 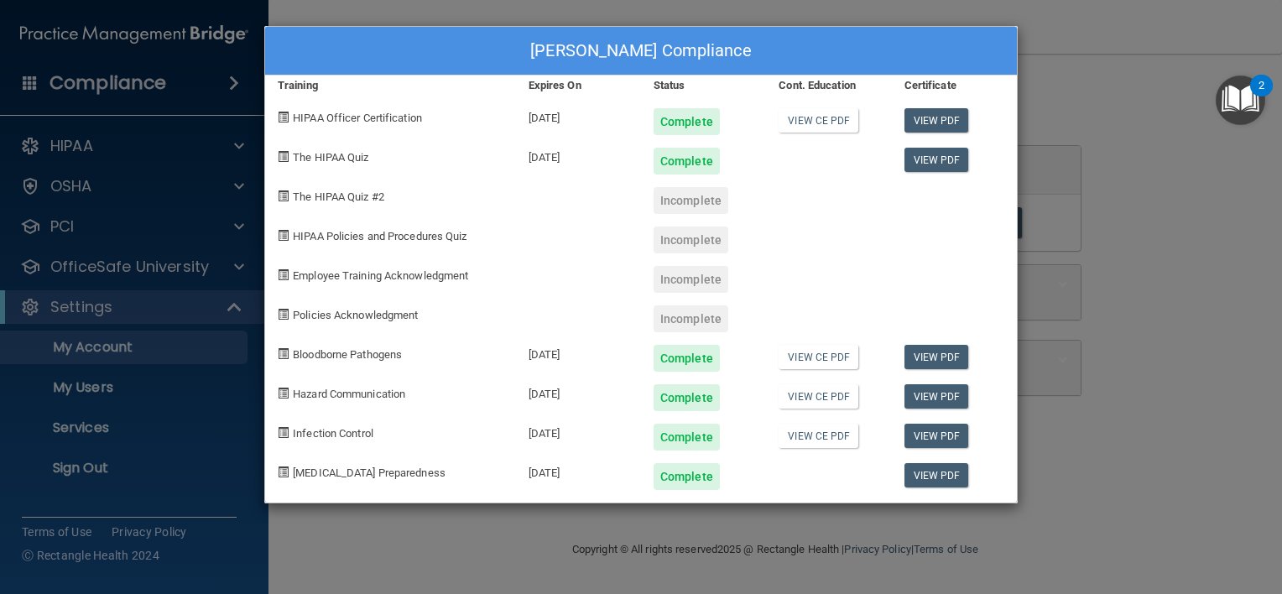 I want to click on div: 2, so click(x=1261, y=97).